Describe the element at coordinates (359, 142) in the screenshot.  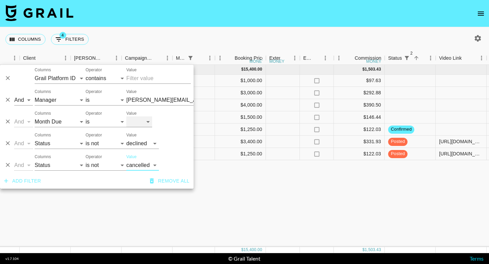
I see `div: $331.93` at that location.